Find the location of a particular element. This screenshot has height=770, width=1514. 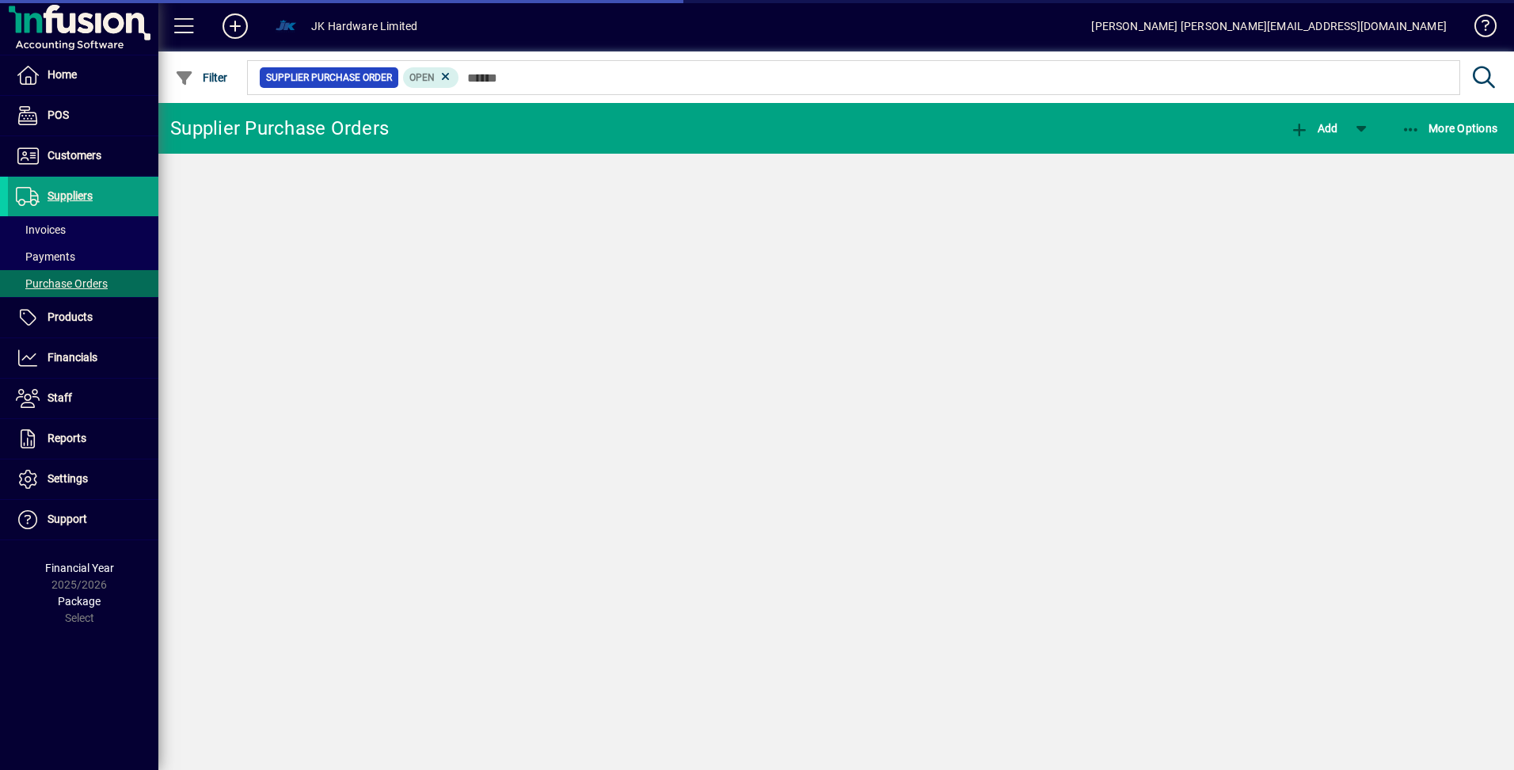

span: Home is located at coordinates (62, 74).